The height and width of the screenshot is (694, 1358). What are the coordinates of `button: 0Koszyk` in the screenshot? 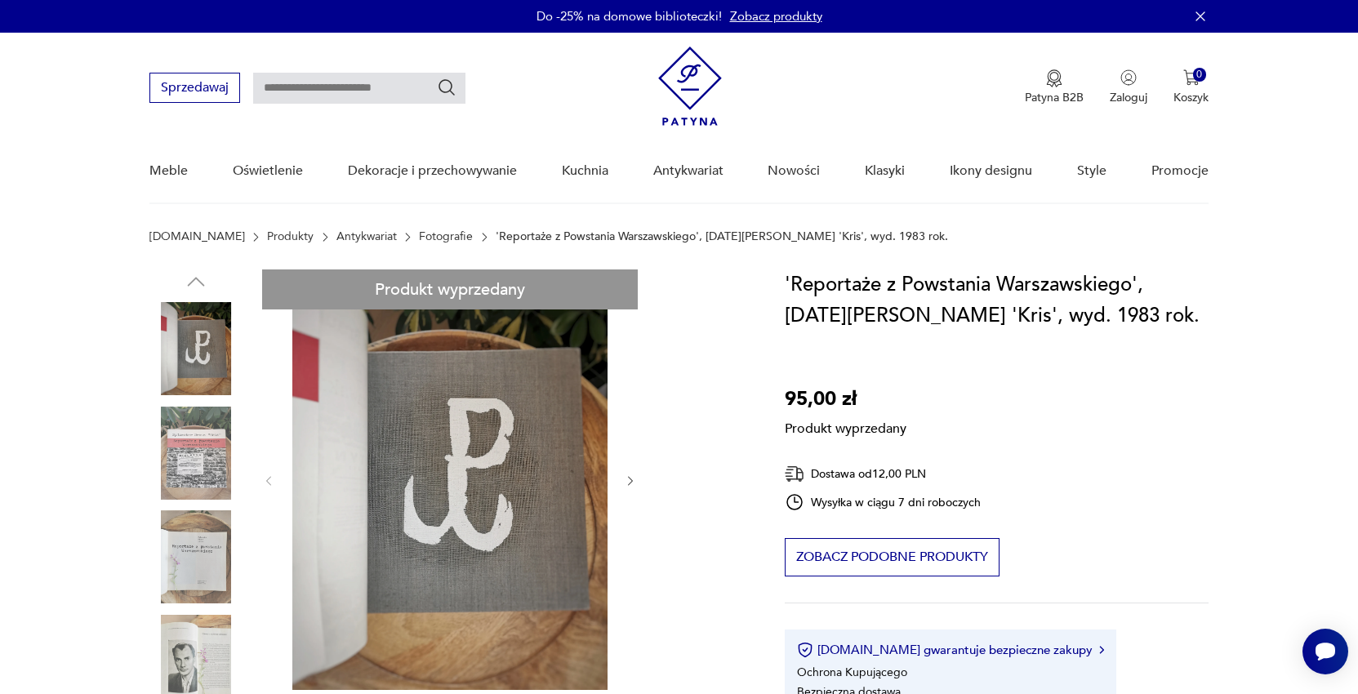 It's located at (1190, 87).